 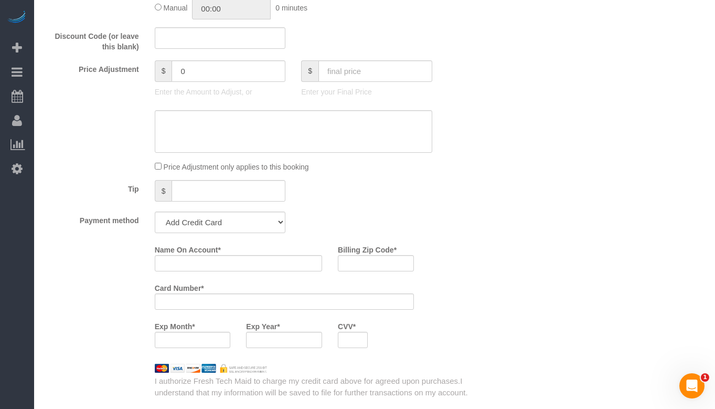 I want to click on label: Name On Account, so click(x=188, y=248).